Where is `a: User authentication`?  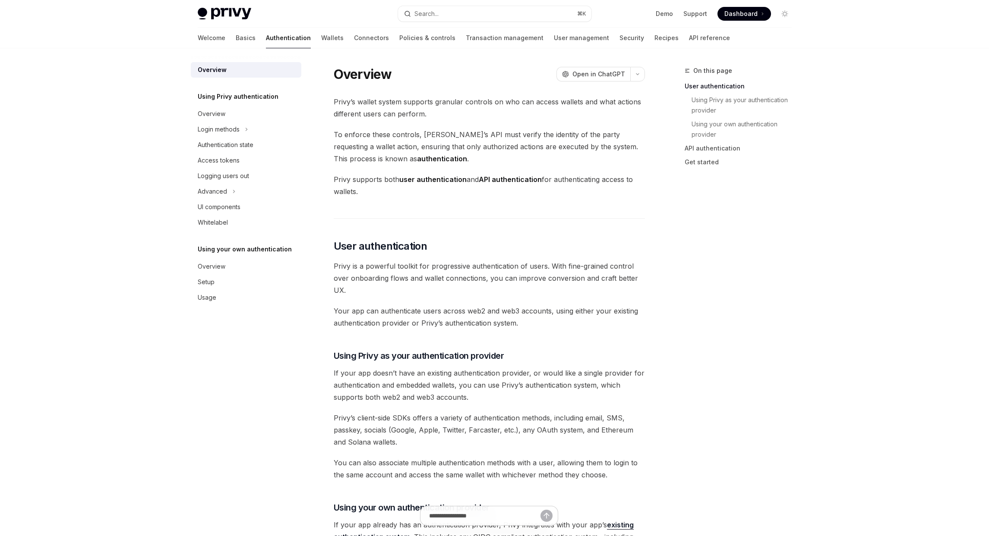 a: User authentication is located at coordinates (741, 86).